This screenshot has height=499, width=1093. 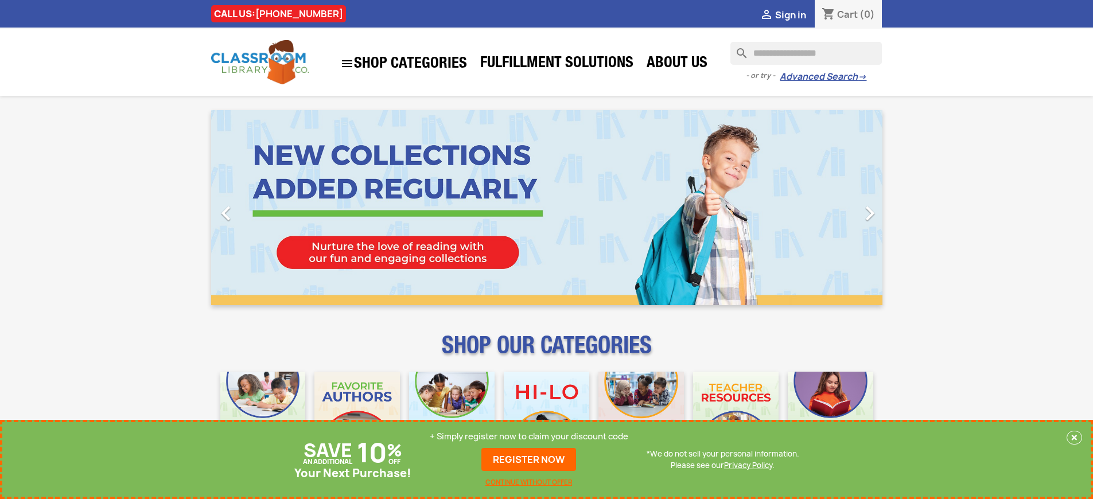 I want to click on a: SHOP CATEGORIES, so click(x=403, y=64).